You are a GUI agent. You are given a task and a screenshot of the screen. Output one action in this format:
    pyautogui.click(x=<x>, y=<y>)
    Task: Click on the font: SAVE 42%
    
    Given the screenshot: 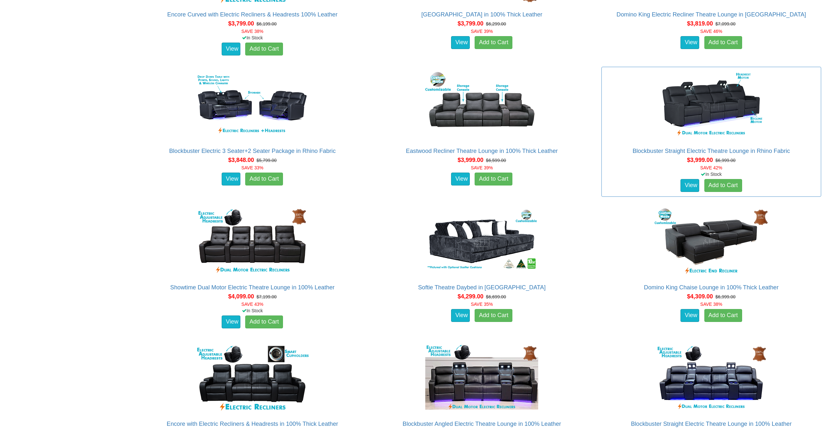 What is the action you would take?
    pyautogui.click(x=711, y=169)
    